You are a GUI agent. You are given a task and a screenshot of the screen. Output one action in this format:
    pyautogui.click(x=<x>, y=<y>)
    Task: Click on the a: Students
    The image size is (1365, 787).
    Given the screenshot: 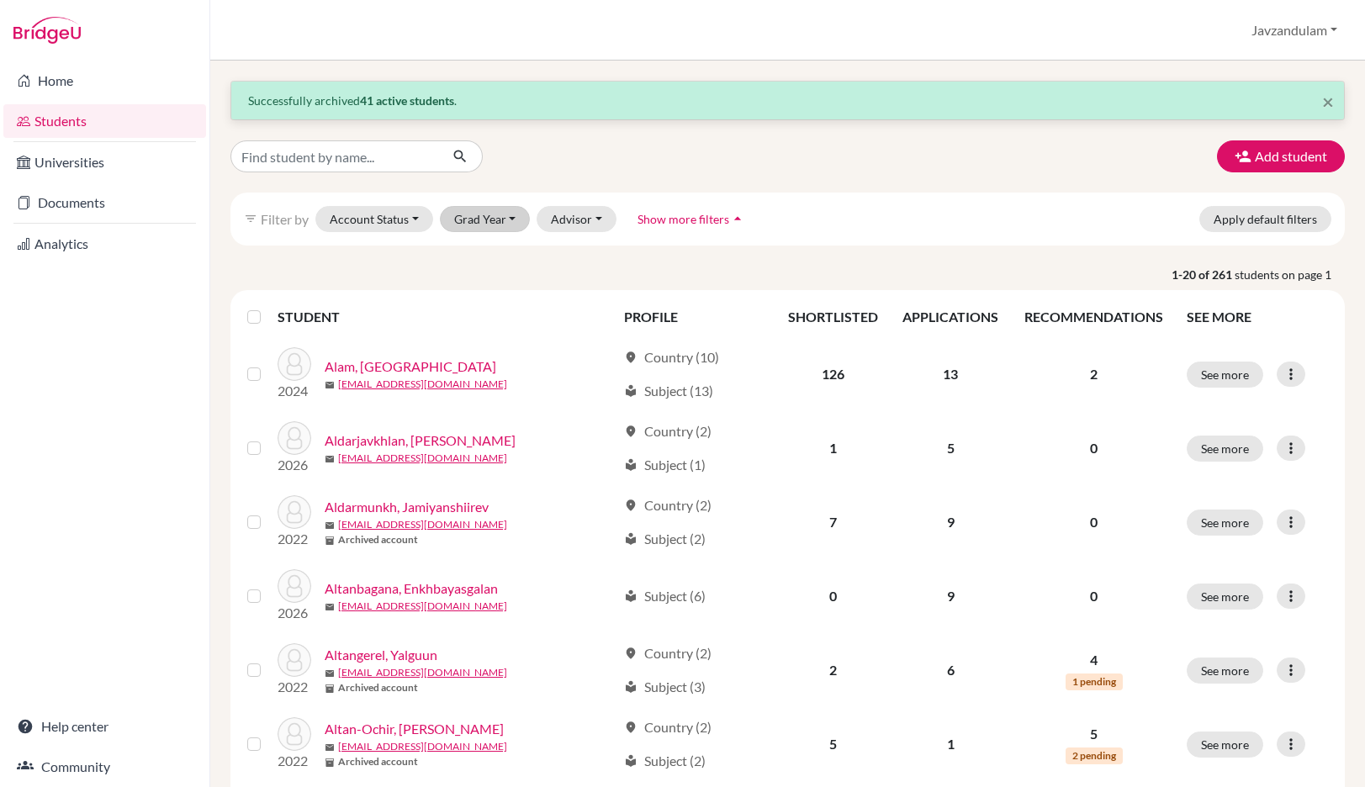 What is the action you would take?
    pyautogui.click(x=104, y=121)
    